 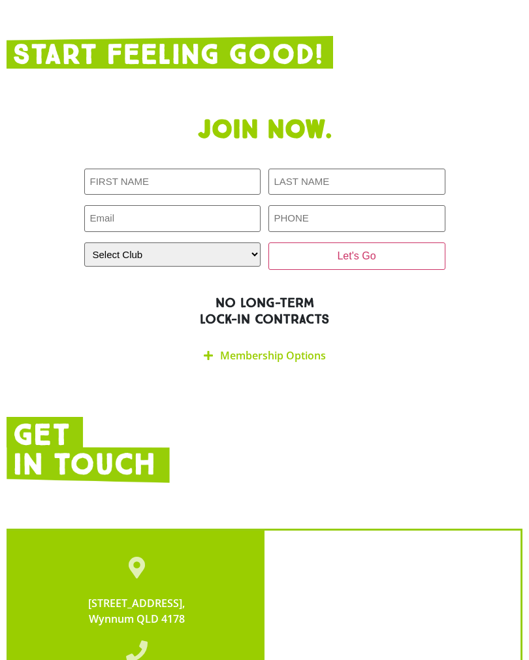 I want to click on input: Let's Go, so click(x=357, y=256).